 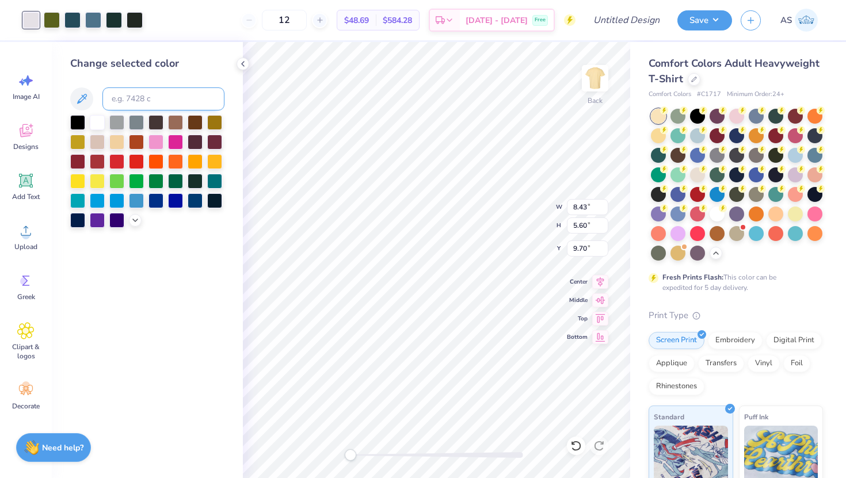 What do you see at coordinates (799, 20) in the screenshot?
I see `a: AS` at bounding box center [799, 20].